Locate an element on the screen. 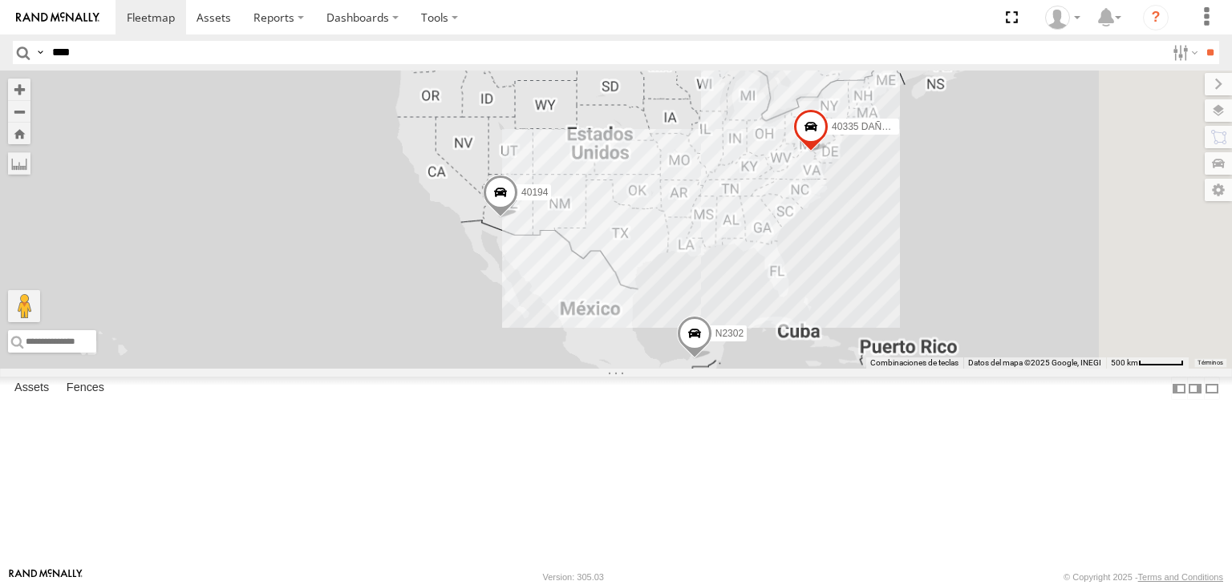 Image resolution: width=1232 pixels, height=585 pixels. a: Terms and Conditions is located at coordinates (1180, 577).